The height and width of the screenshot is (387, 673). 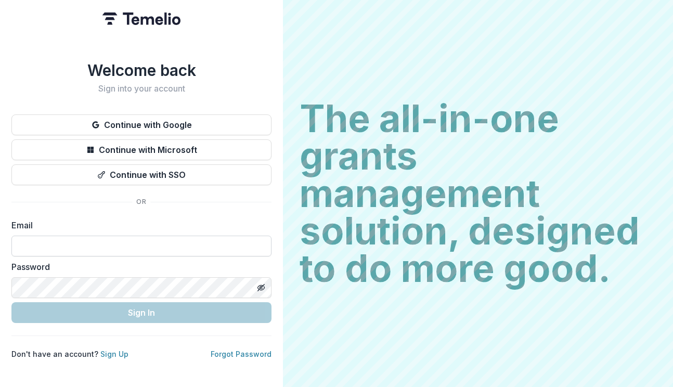 What do you see at coordinates (241, 354) in the screenshot?
I see `a: Forgot Password` at bounding box center [241, 354].